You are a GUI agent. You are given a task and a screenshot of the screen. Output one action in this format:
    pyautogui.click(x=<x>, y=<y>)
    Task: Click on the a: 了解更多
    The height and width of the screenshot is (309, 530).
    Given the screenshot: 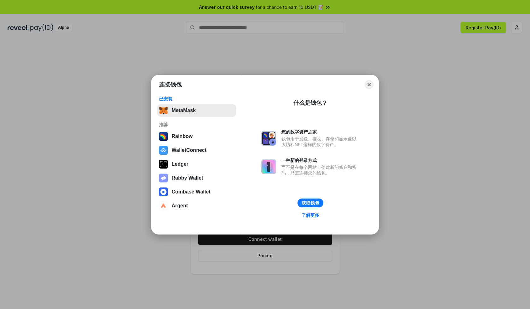 What is the action you would take?
    pyautogui.click(x=311, y=215)
    